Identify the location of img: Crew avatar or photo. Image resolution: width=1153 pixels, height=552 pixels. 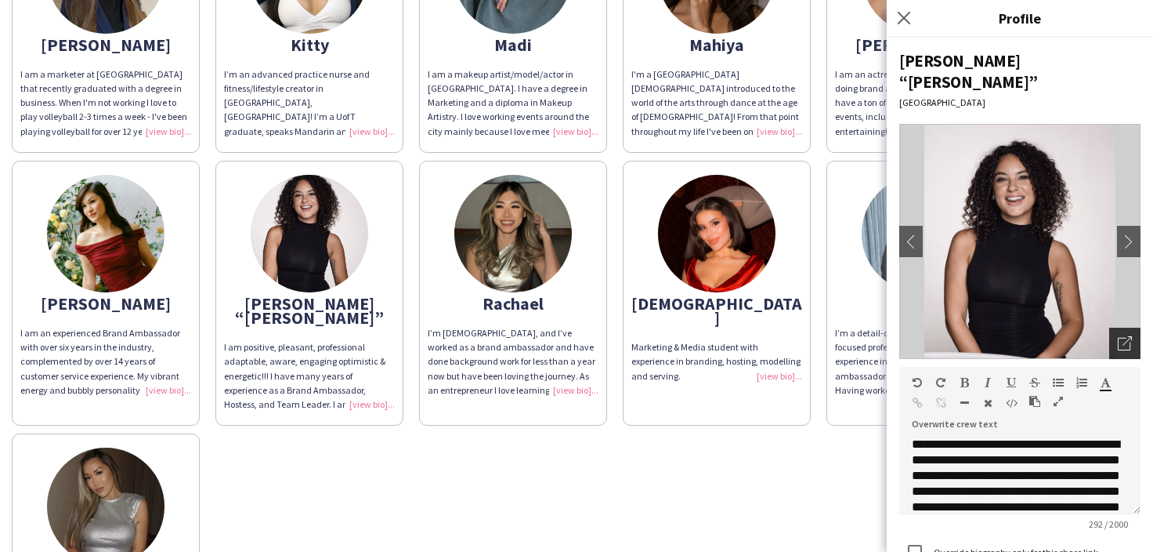
(1020, 241).